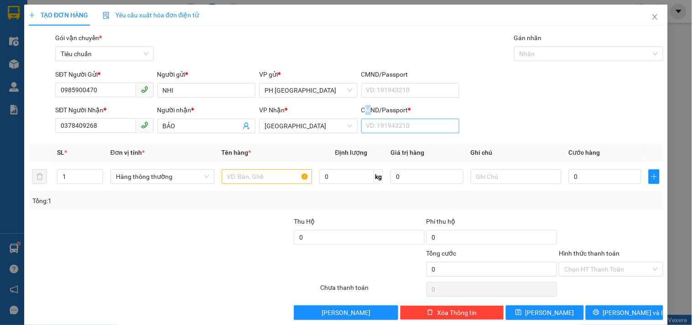 This screenshot has height=325, width=692. What do you see at coordinates (655, 17) in the screenshot?
I see `span: close` at bounding box center [655, 17].